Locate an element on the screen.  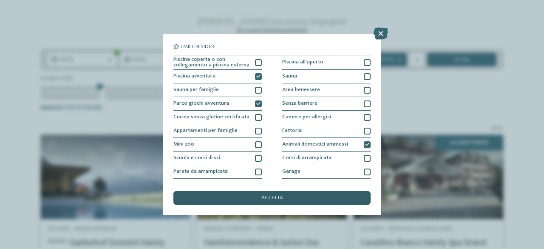
span: Camere per allergici is located at coordinates (306, 117).